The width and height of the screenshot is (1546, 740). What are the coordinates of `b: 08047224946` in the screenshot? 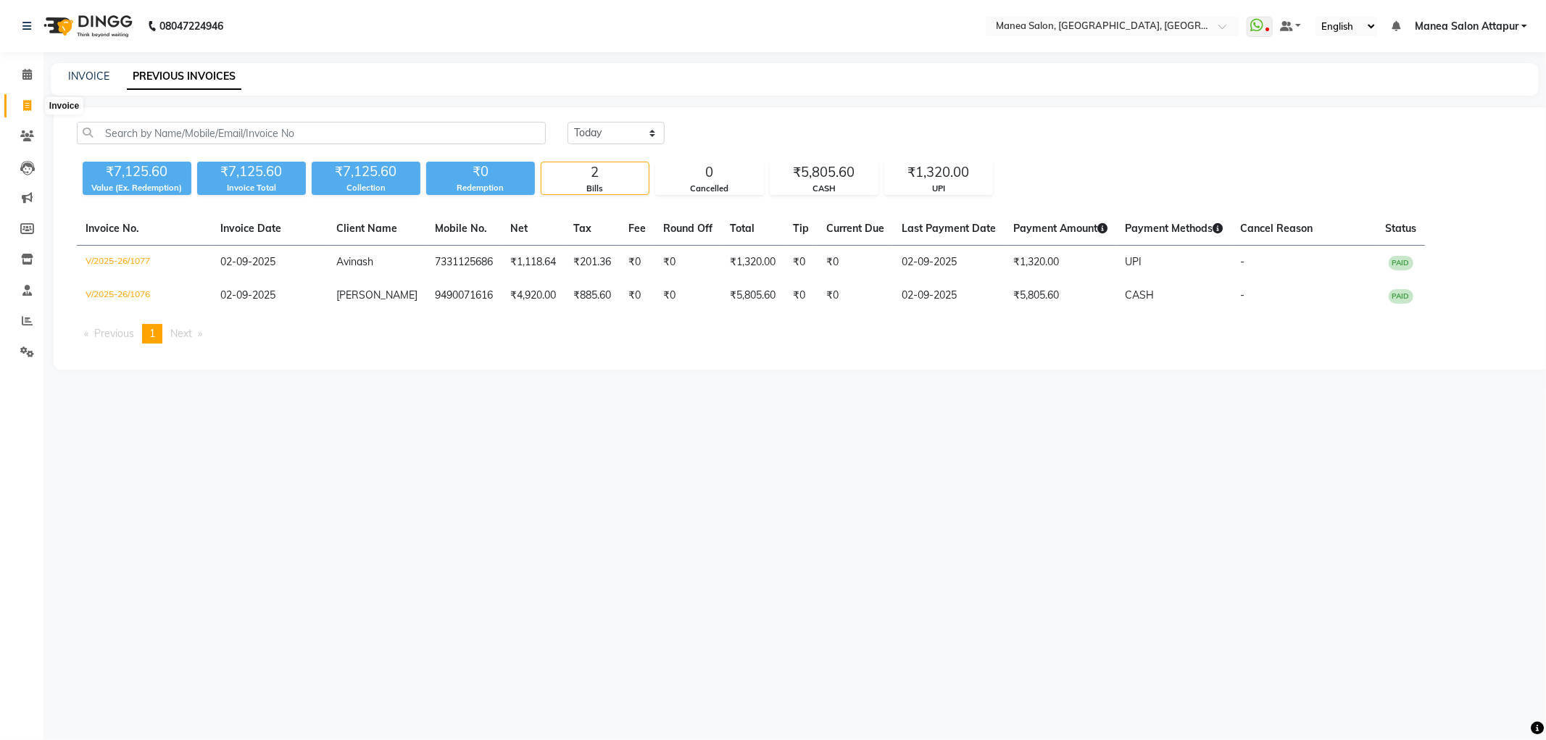 It's located at (191, 26).